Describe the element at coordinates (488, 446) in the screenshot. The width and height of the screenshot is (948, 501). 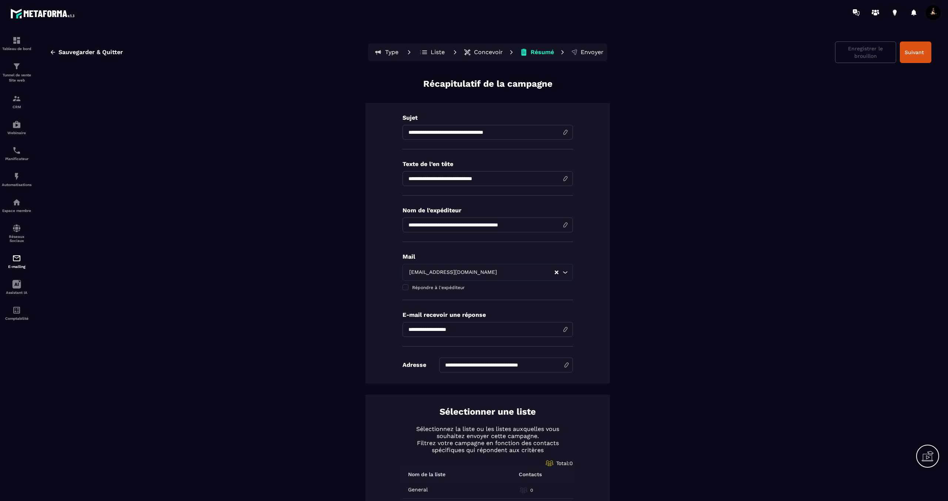
I see `p: Filtrez votre campagne en fonction des contacts spécifiques qui répondent aux critères` at that location.